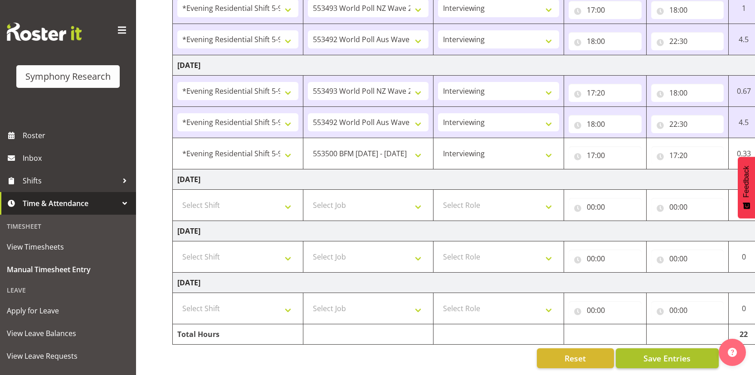  Describe the element at coordinates (68, 311) in the screenshot. I see `a: Apply for Leave` at that location.